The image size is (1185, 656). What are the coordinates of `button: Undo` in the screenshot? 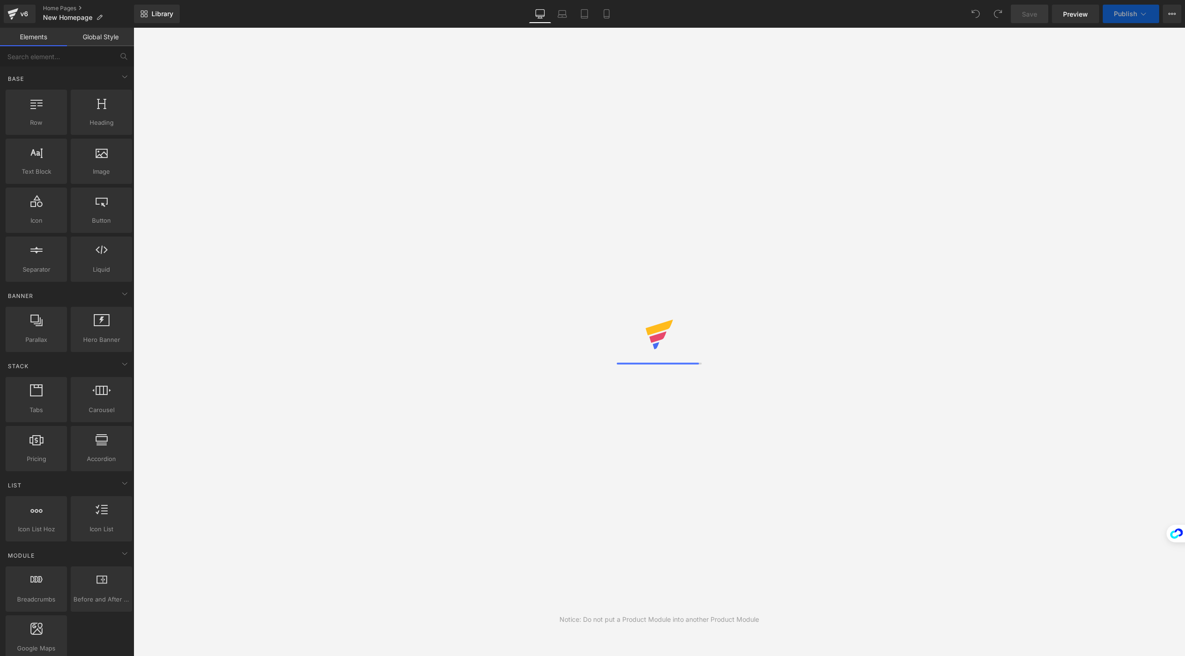 It's located at (976, 14).